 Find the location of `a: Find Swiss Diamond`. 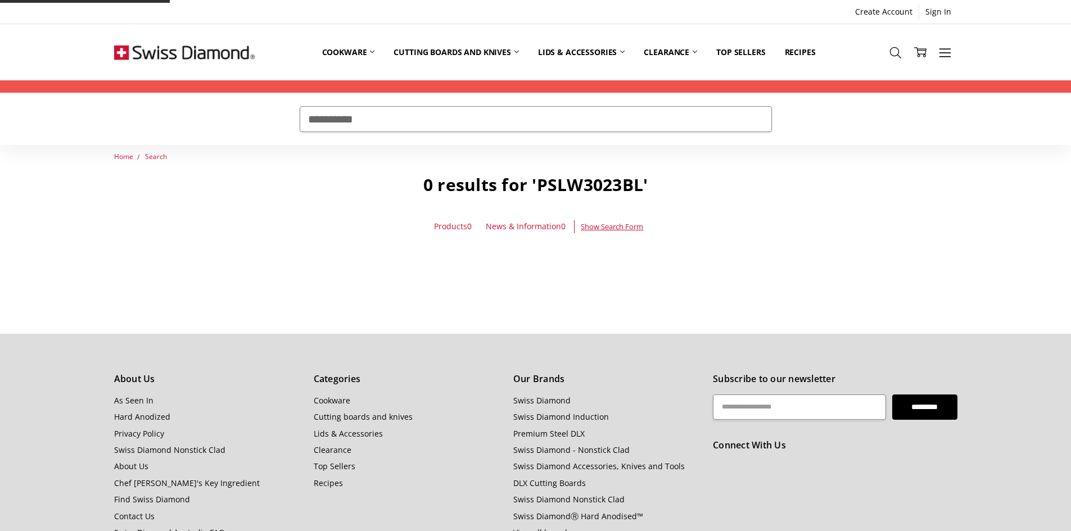

a: Find Swiss Diamond is located at coordinates (152, 499).